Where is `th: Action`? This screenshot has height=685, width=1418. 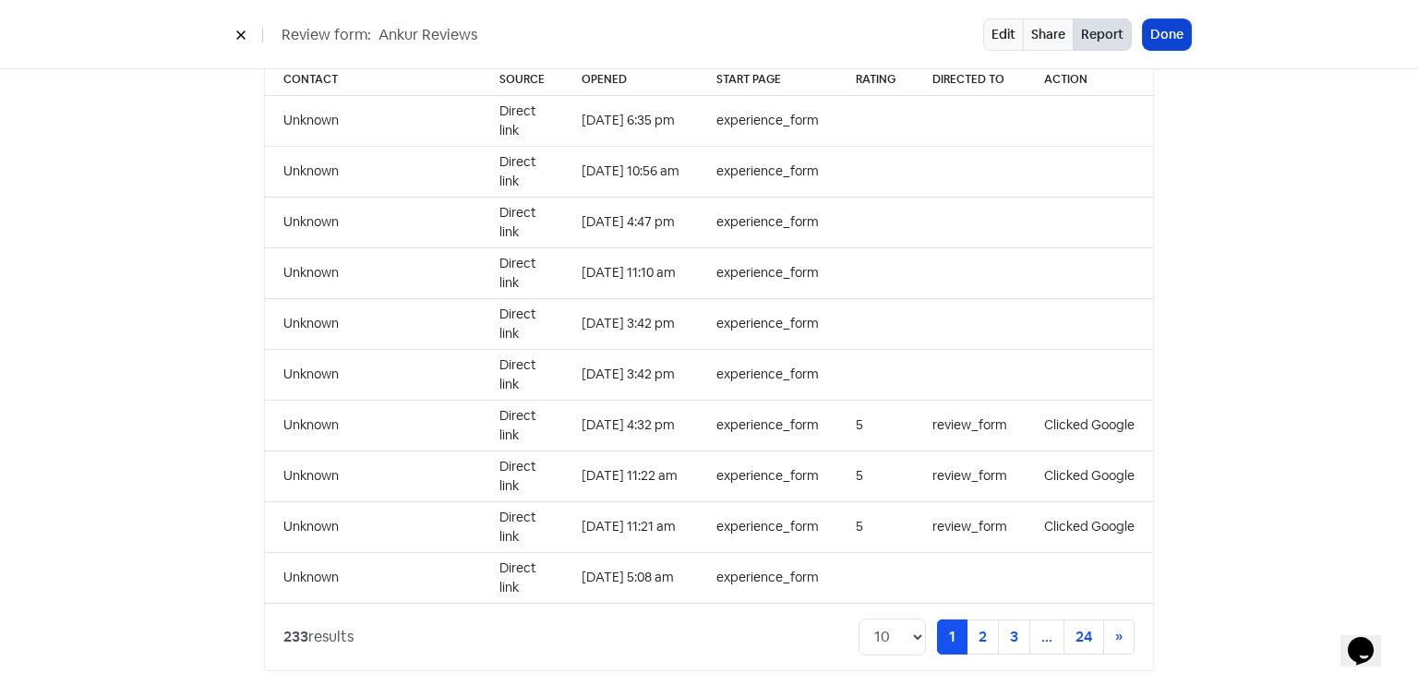
th: Action is located at coordinates (1089, 79).